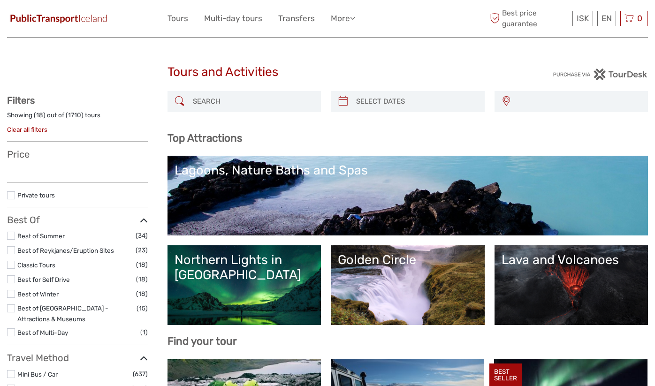 The image size is (655, 386). Describe the element at coordinates (296, 18) in the screenshot. I see `a: Transfers` at that location.